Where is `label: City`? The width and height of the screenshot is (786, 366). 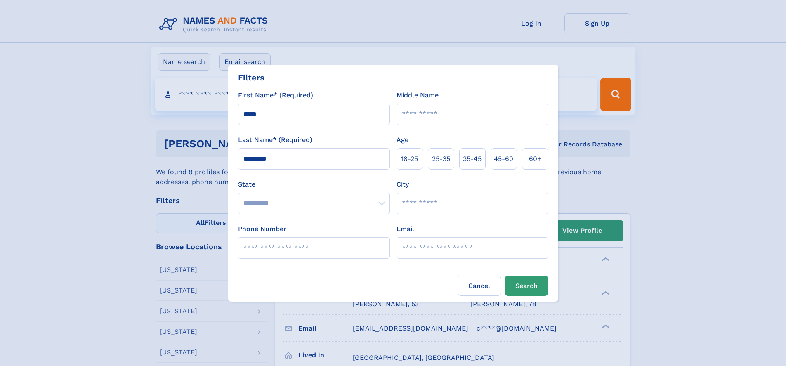 label: City is located at coordinates (403, 184).